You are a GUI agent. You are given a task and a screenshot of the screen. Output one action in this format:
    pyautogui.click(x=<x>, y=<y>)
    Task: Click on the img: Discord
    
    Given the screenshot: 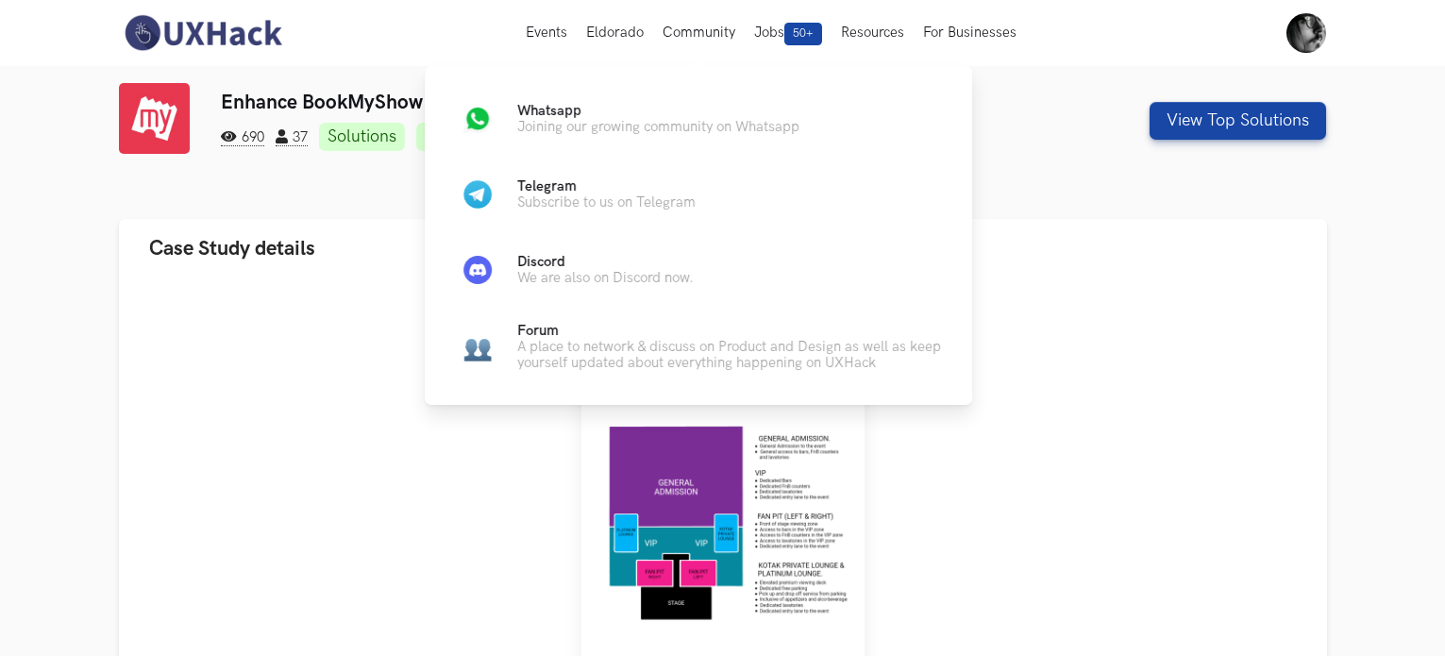 What is the action you would take?
    pyautogui.click(x=477, y=270)
    